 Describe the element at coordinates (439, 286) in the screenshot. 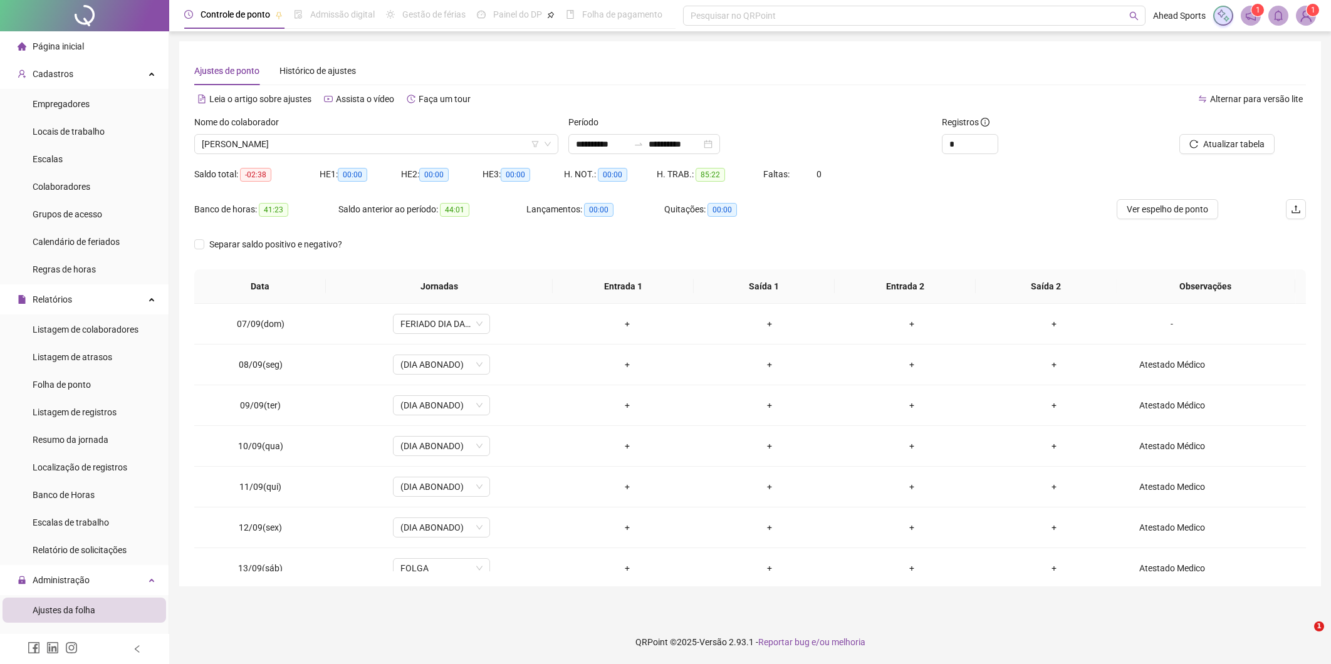

I see `th: Jornadas` at that location.